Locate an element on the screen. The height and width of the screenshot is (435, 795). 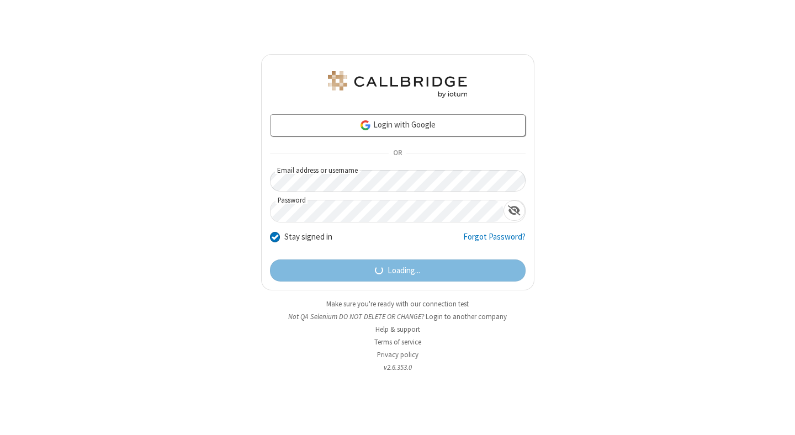
li: v2.6.353.0 is located at coordinates (398, 367).